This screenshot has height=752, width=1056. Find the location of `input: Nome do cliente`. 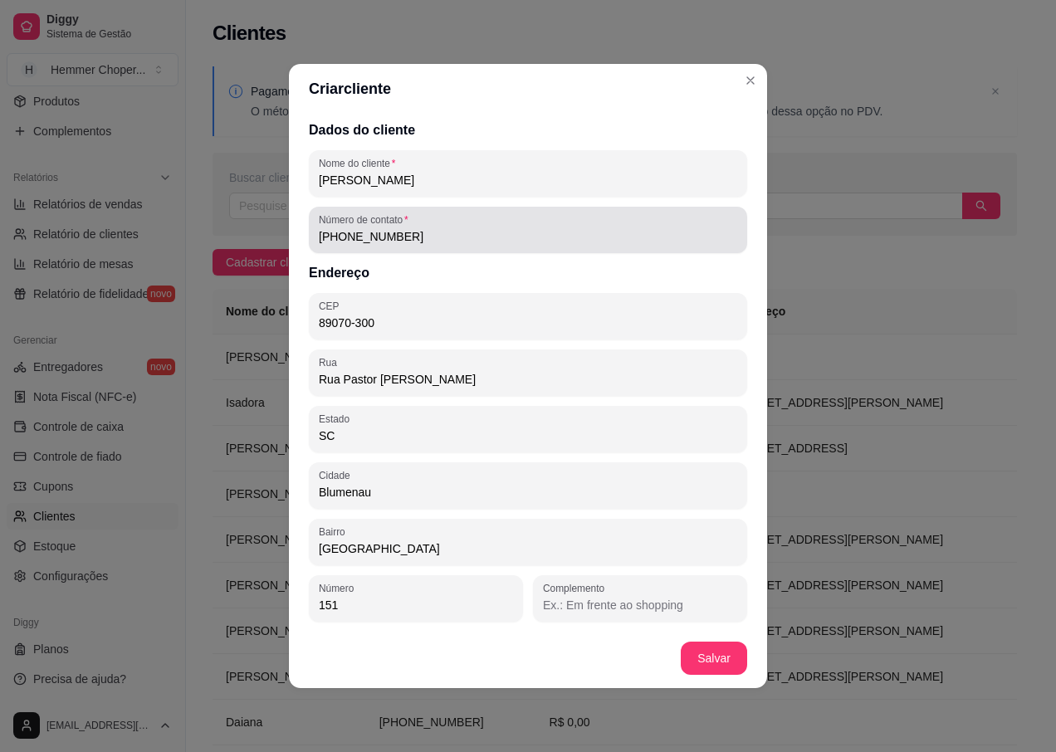

input: Nome do cliente is located at coordinates (528, 180).